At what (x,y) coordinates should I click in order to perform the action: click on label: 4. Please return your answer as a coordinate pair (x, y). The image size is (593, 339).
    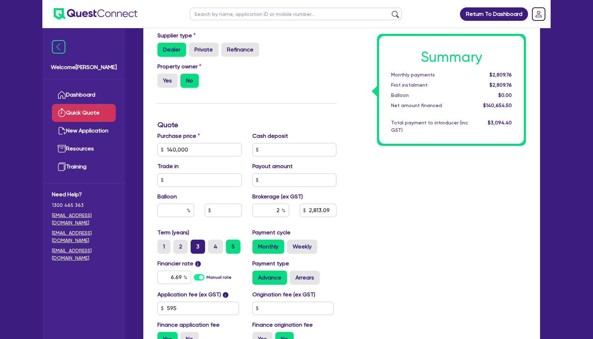
    Looking at the image, I should click on (215, 247).